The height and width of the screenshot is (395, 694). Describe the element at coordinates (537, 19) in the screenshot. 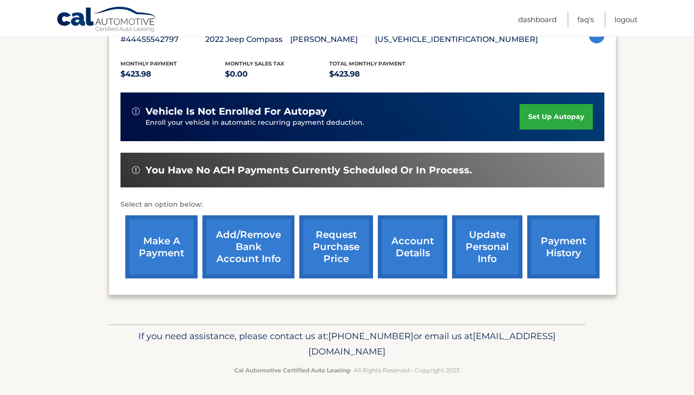

I see `a: Dashboard` at that location.